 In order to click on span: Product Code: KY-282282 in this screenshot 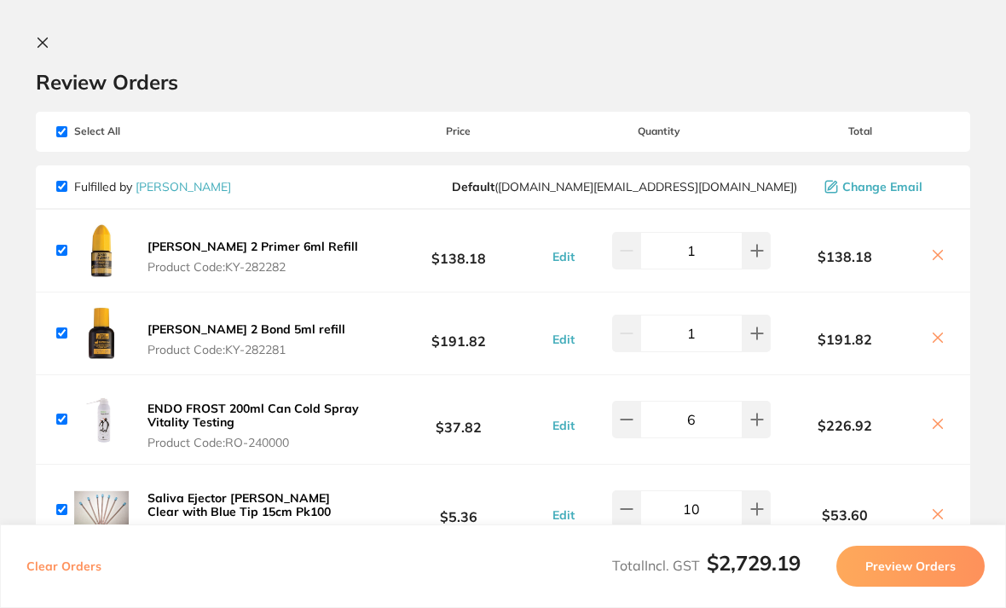, I will do `click(252, 267)`.